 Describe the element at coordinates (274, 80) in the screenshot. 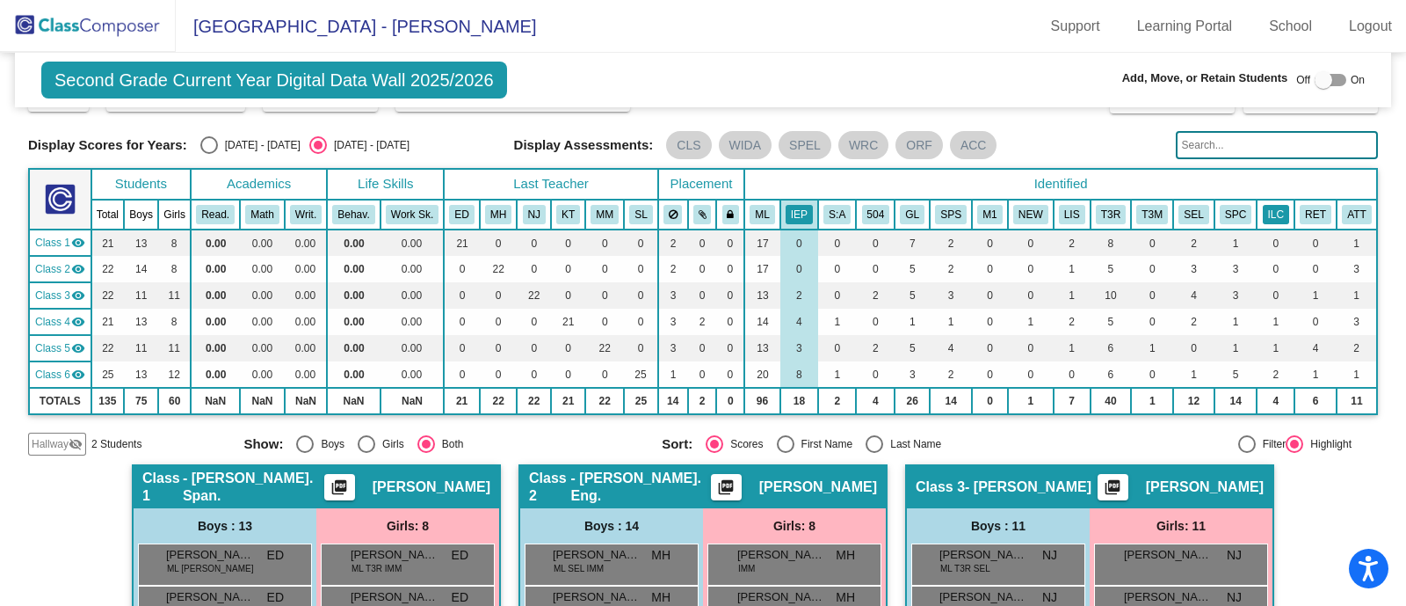

I see `span: Second Grade Current Year Digital Data Wall 2025/2026` at that location.